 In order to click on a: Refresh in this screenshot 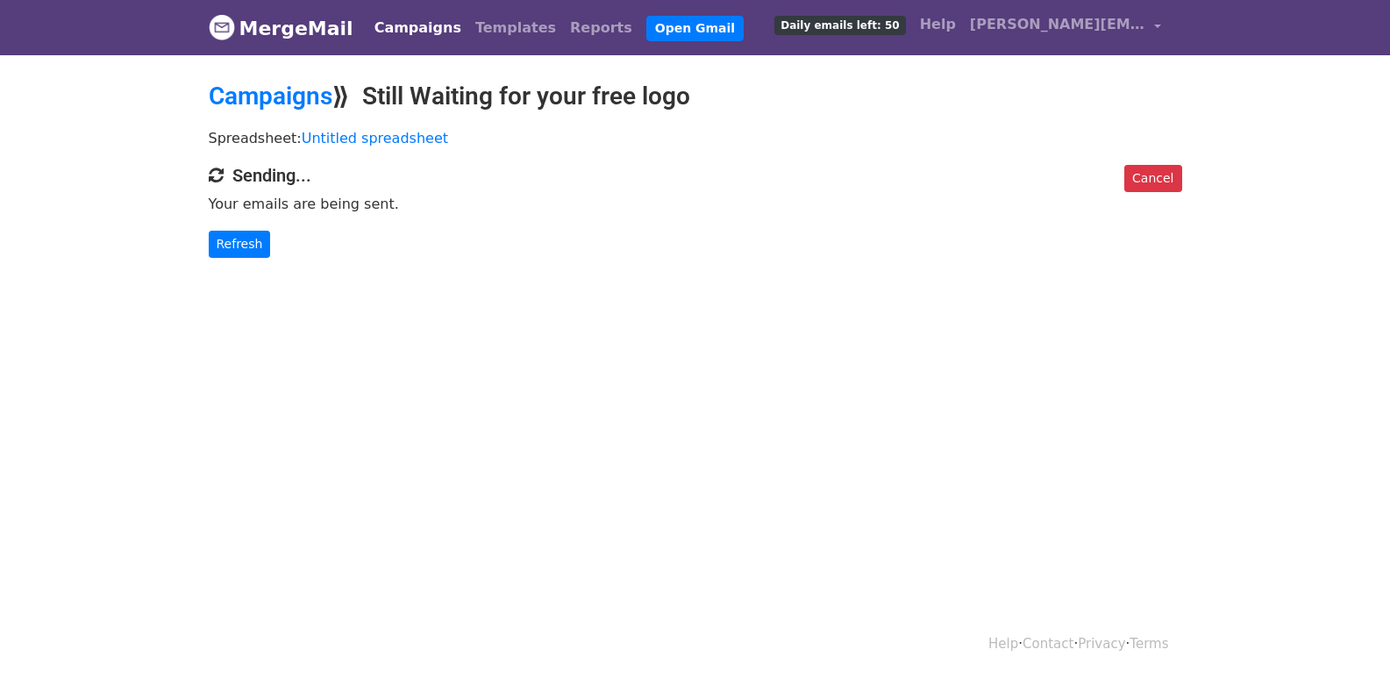, I will do `click(239, 244)`.